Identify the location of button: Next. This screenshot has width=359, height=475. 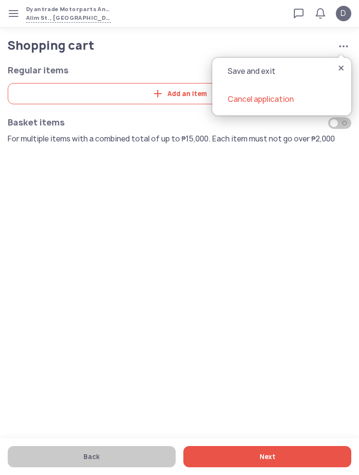
(267, 456).